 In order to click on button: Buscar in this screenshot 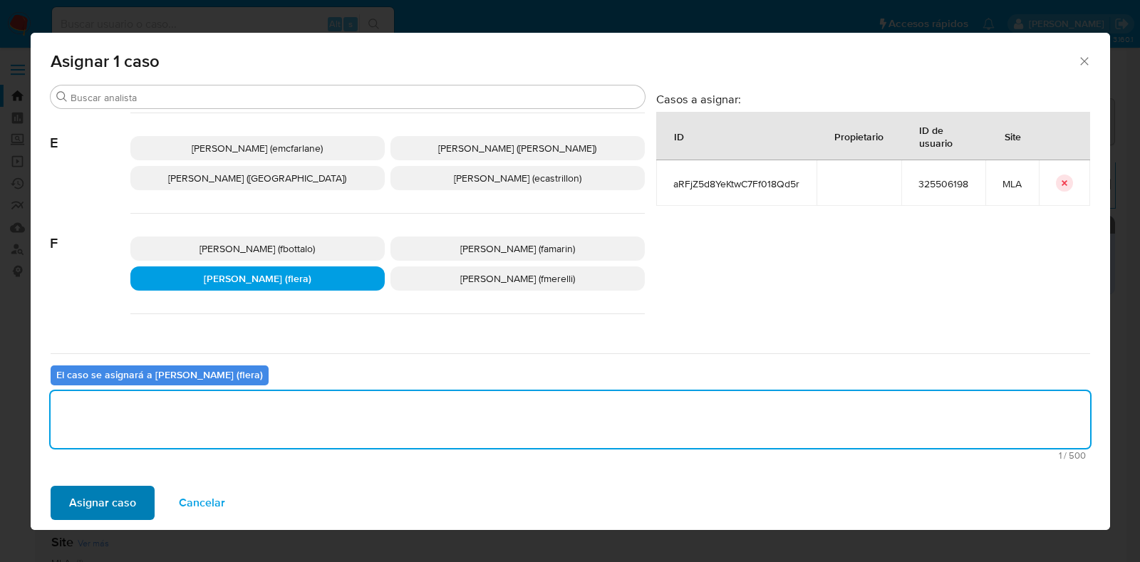, I will do `click(62, 97)`.